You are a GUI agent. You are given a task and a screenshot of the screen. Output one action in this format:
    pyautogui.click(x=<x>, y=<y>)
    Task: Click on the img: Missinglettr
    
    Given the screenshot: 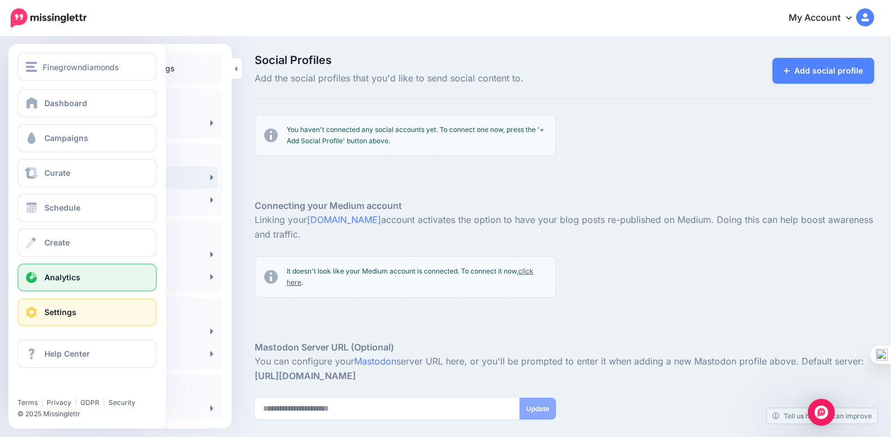 What is the action you would take?
    pyautogui.click(x=48, y=18)
    